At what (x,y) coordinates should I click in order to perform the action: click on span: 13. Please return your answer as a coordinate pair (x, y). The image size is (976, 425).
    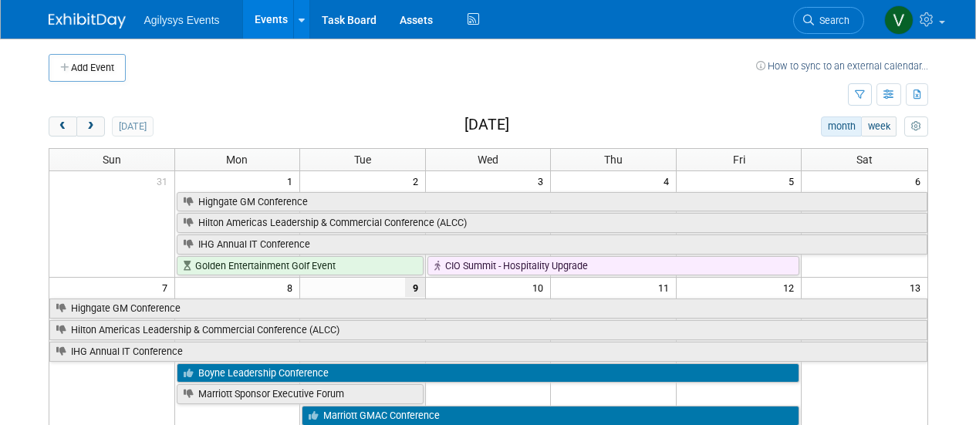
    Looking at the image, I should click on (918, 287).